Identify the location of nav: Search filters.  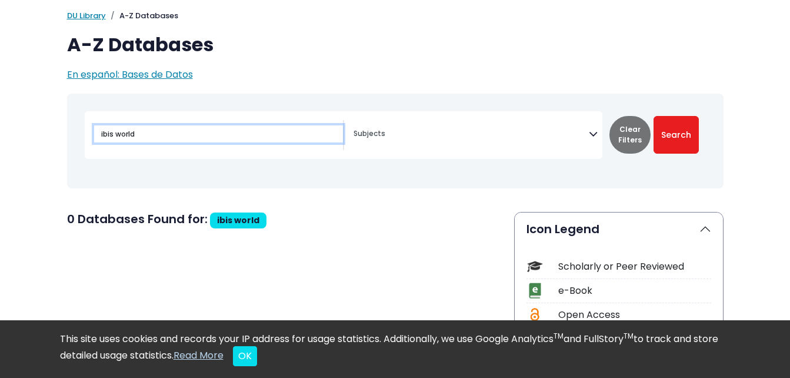
(395, 141).